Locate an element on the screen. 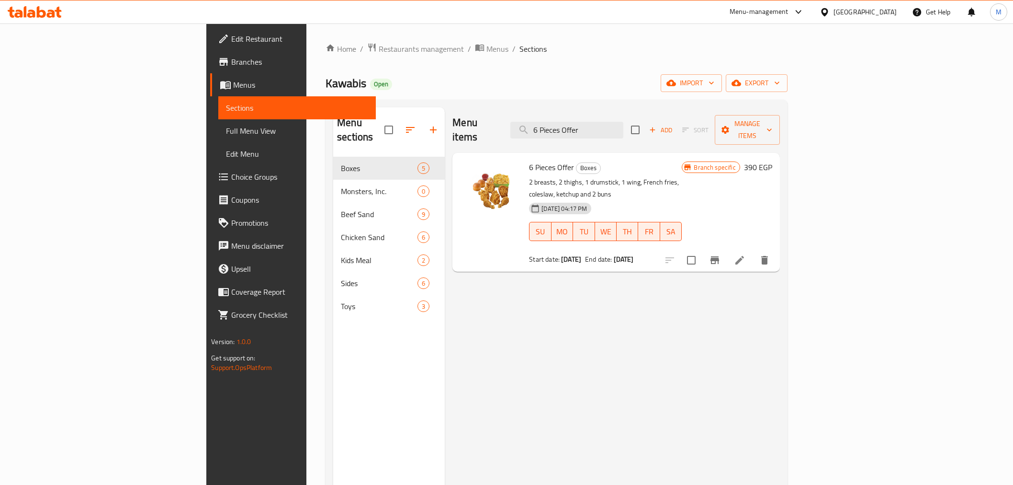  span: 3 is located at coordinates (423, 306).